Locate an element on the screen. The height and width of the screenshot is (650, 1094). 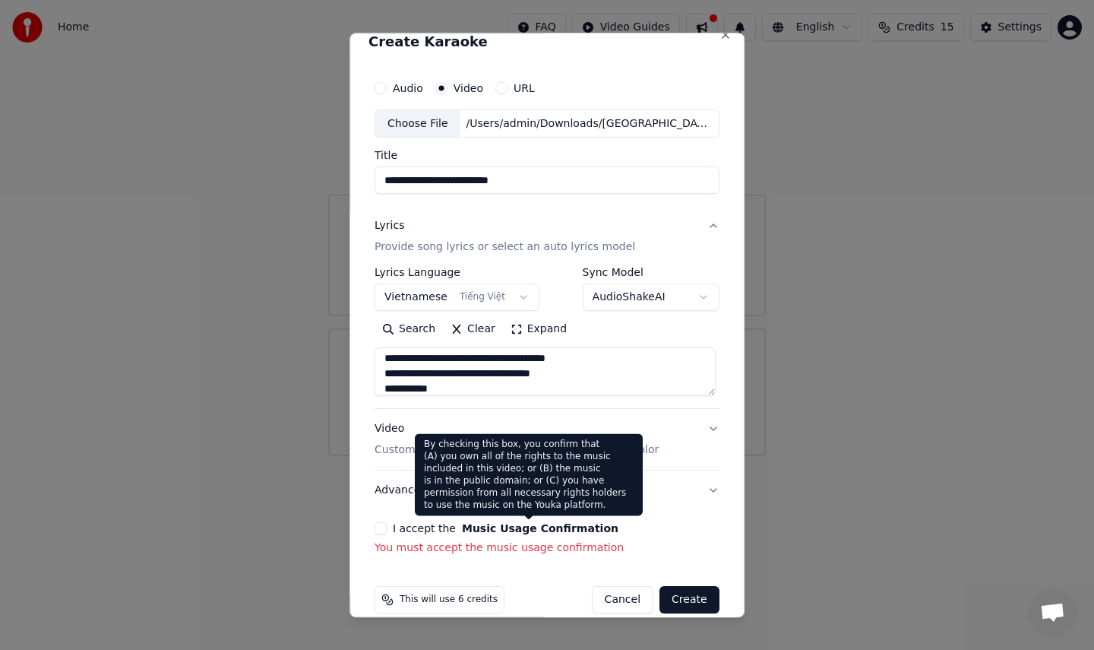
label: Title is located at coordinates (547, 156).